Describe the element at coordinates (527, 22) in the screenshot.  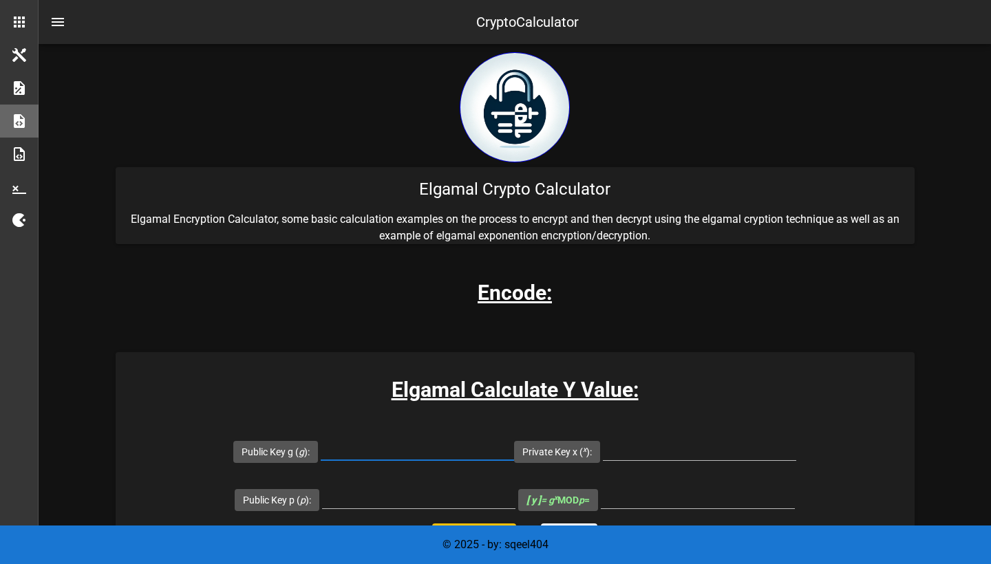
I see `div: CryptoCalculator` at that location.